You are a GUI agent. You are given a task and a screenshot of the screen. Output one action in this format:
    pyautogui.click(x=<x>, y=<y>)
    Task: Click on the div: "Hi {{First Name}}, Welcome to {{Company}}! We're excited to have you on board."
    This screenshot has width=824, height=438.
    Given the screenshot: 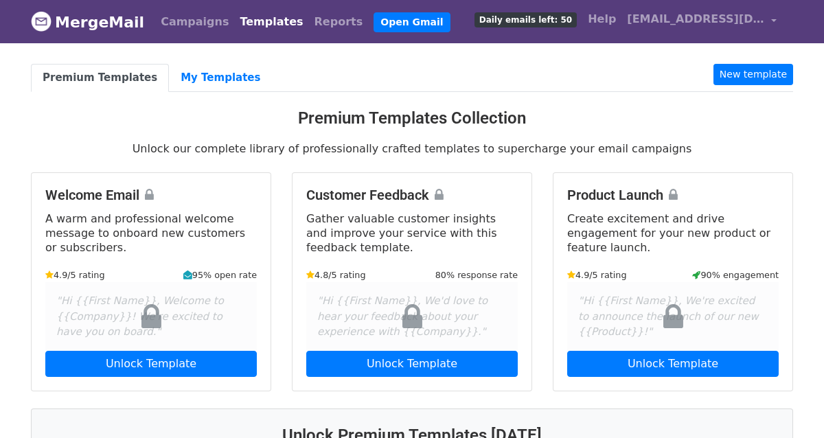 What is the action you would take?
    pyautogui.click(x=151, y=317)
    